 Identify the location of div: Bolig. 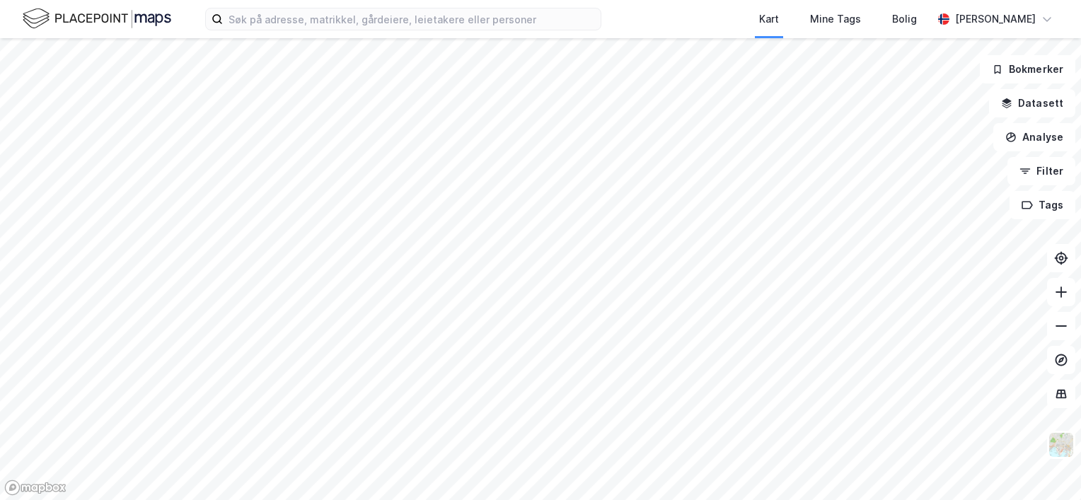
(904, 19).